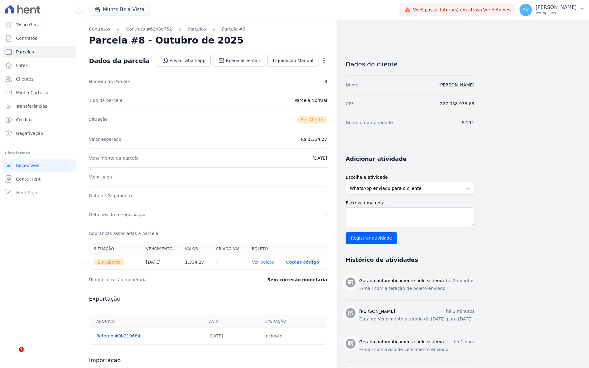 This screenshot has width=589, height=368. I want to click on div: Dados da parcela, so click(119, 61).